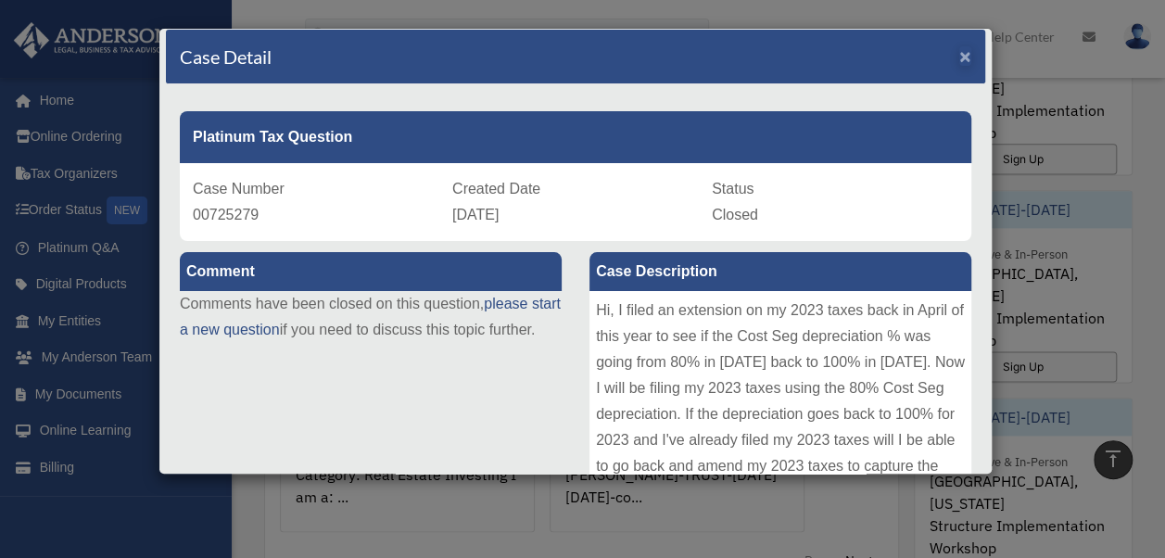 The image size is (1165, 558). I want to click on h4: Case Detail, so click(225, 57).